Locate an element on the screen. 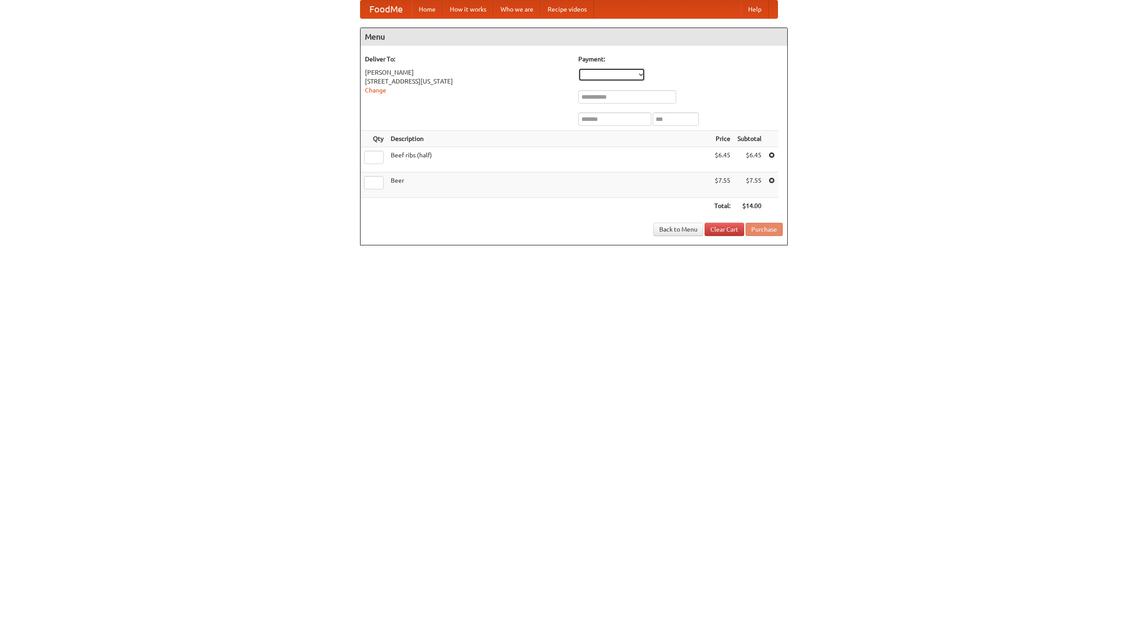 Image resolution: width=1138 pixels, height=629 pixels. h4: Menu is located at coordinates (574, 37).